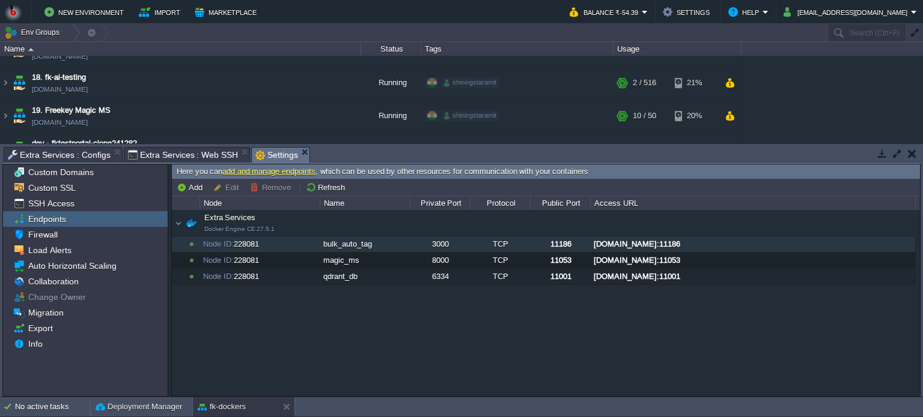 This screenshot has width=923, height=417. Describe the element at coordinates (517, 49) in the screenshot. I see `div: Tags` at that location.